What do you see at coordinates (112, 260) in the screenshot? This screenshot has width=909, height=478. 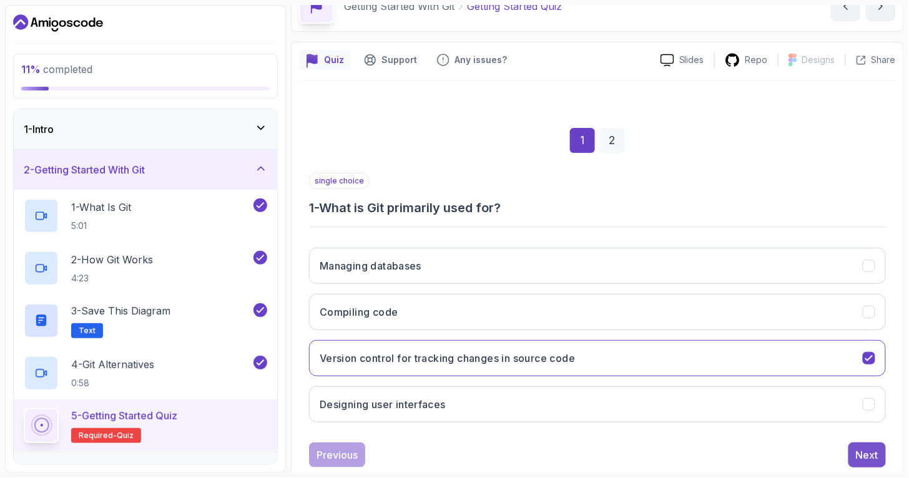 I see `p: 2 - How Git Works` at bounding box center [112, 260].